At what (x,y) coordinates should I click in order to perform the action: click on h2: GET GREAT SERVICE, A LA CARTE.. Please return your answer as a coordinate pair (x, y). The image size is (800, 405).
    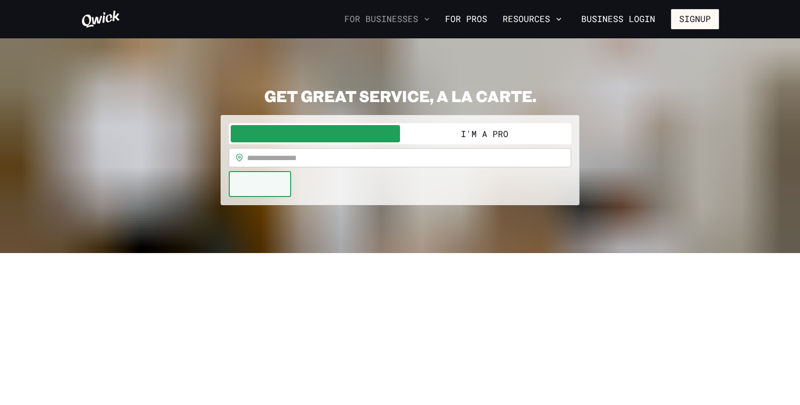
    Looking at the image, I should click on (400, 96).